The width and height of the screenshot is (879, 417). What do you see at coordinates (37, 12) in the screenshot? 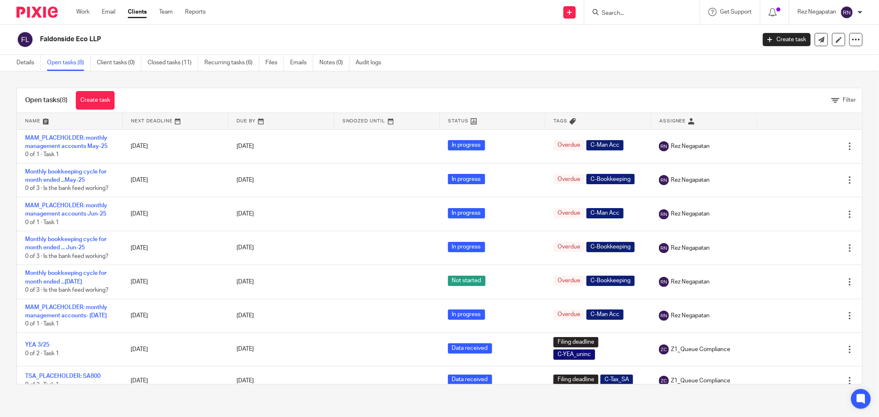
I see `img: Pixie` at bounding box center [37, 12].